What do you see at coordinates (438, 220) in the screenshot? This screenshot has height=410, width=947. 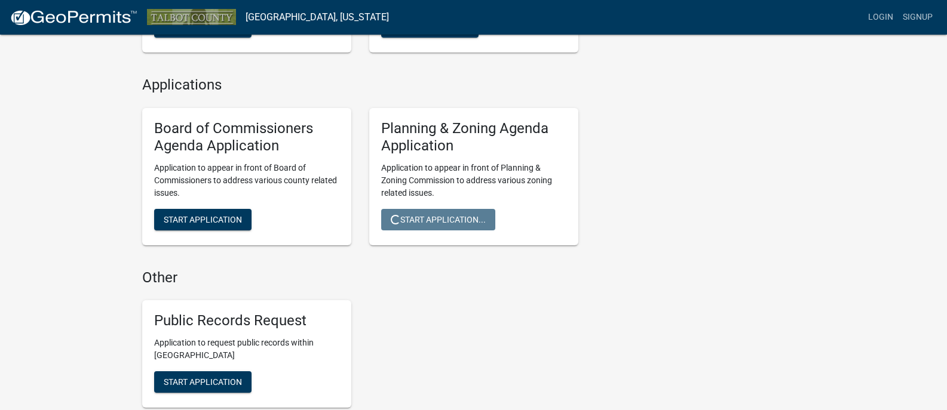 I see `button: Start Application...` at bounding box center [438, 220].